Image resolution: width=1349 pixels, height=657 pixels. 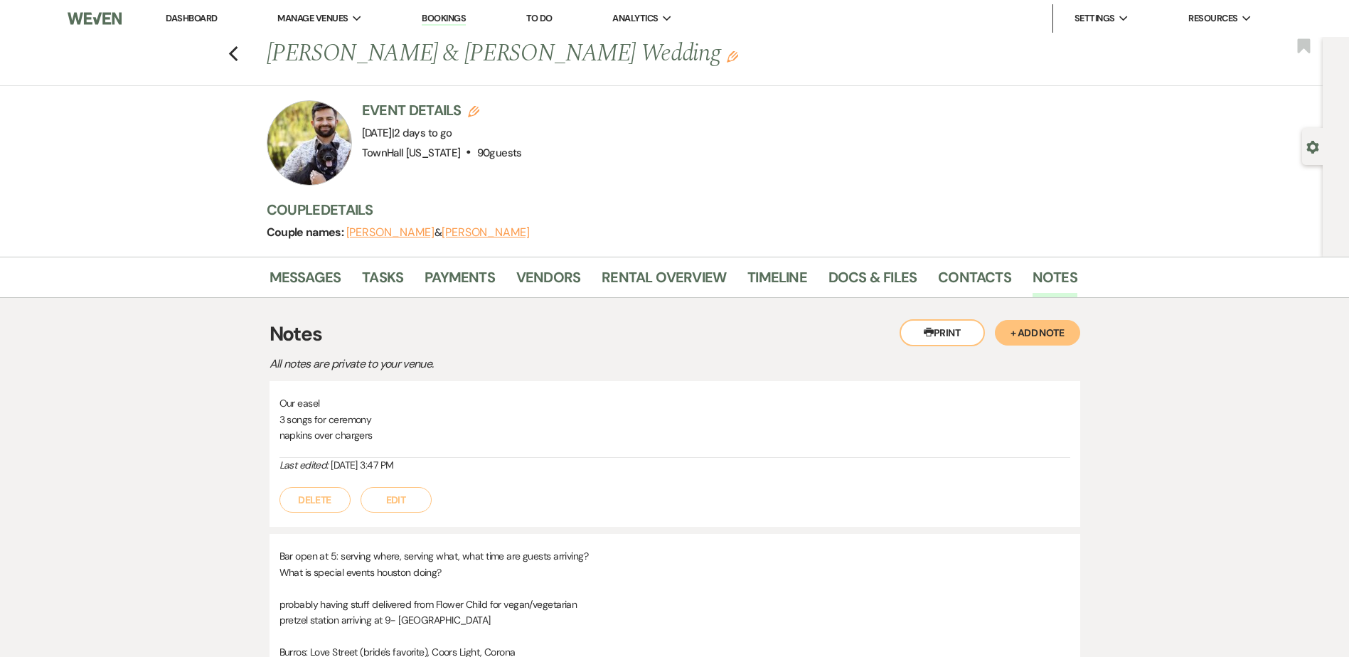 I want to click on a: Rental Overview, so click(x=664, y=282).